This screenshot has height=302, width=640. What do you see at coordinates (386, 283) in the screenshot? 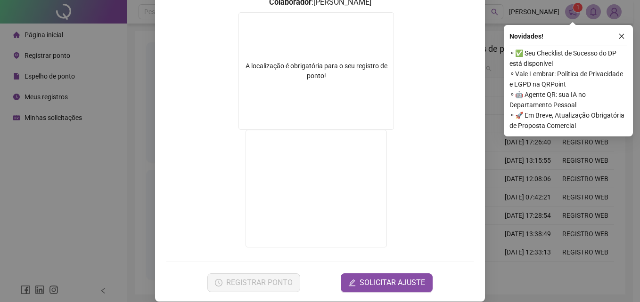
I see `button: editSOLICITAR AJUSTE` at bounding box center [386, 283].